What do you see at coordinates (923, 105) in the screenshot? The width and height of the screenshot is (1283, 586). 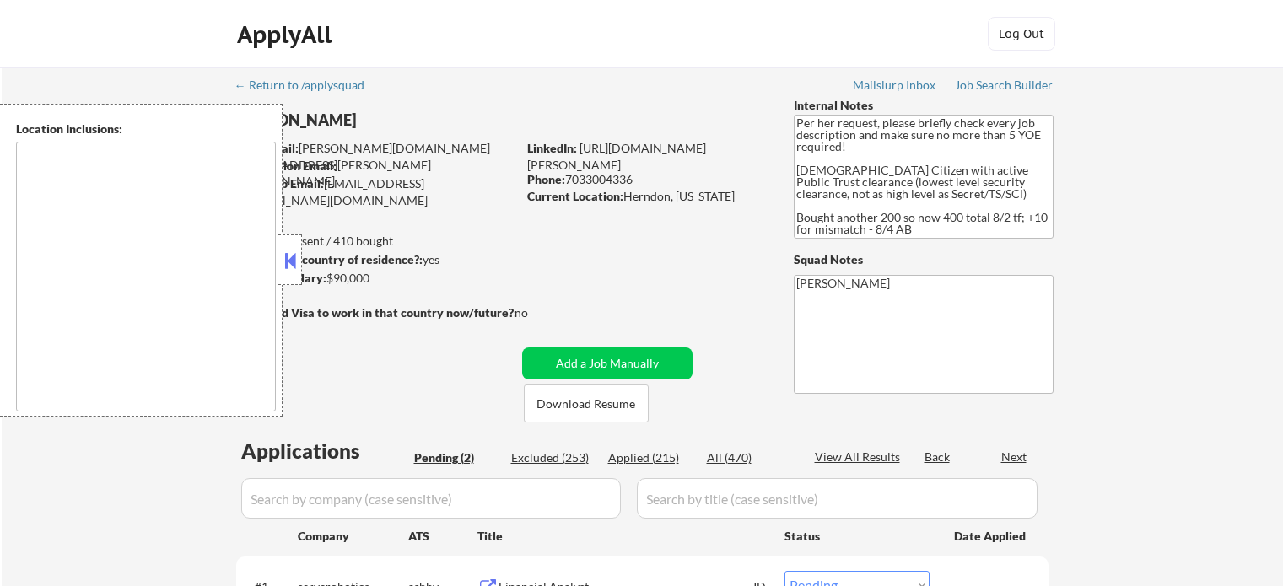 I see `div: Internal Notes` at bounding box center [923, 105].